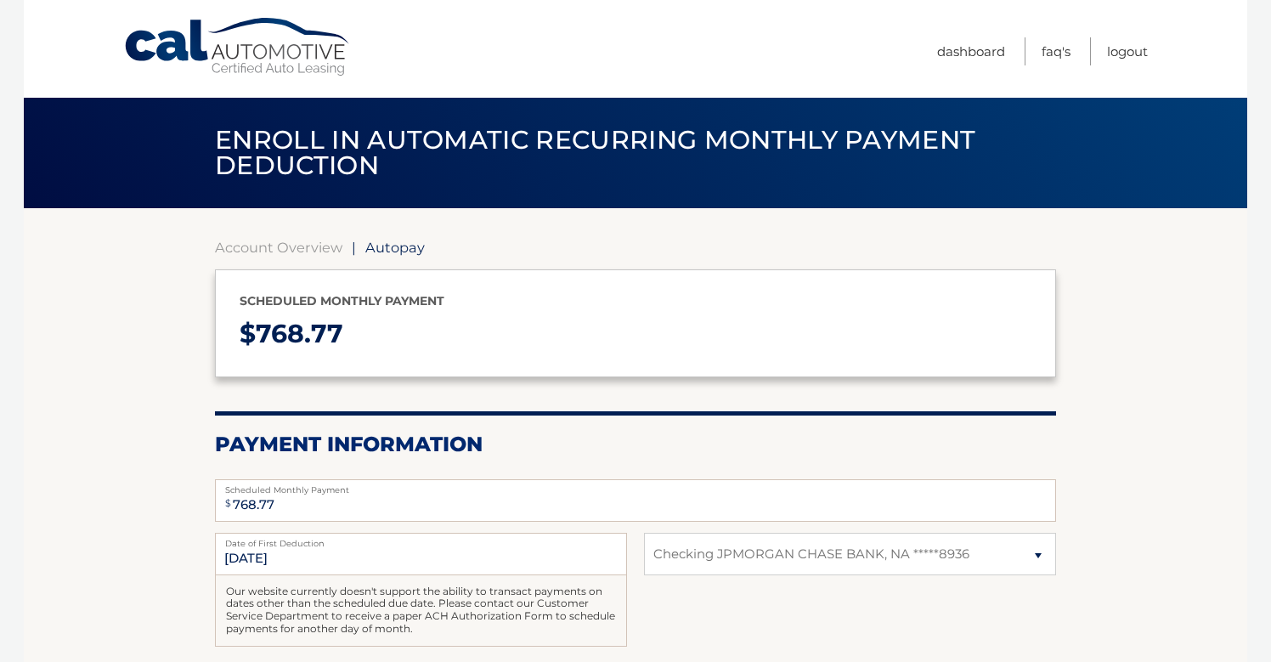 The width and height of the screenshot is (1271, 662). Describe the element at coordinates (636, 500) in the screenshot. I see `input: Payment Amount` at that location.